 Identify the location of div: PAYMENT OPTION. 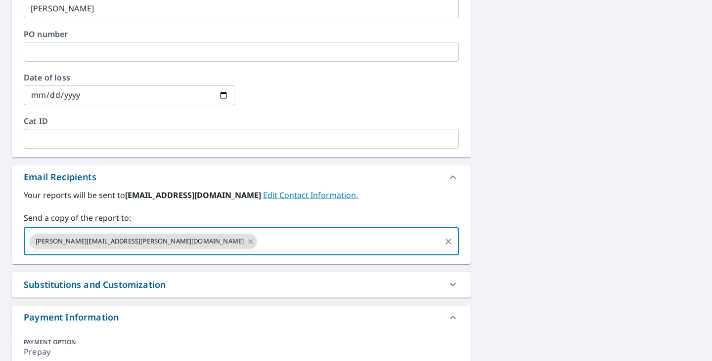
(241, 342).